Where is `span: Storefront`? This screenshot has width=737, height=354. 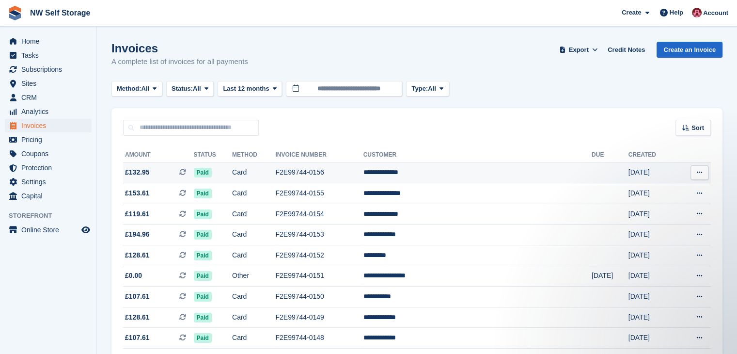
span: Storefront is located at coordinates (52, 216).